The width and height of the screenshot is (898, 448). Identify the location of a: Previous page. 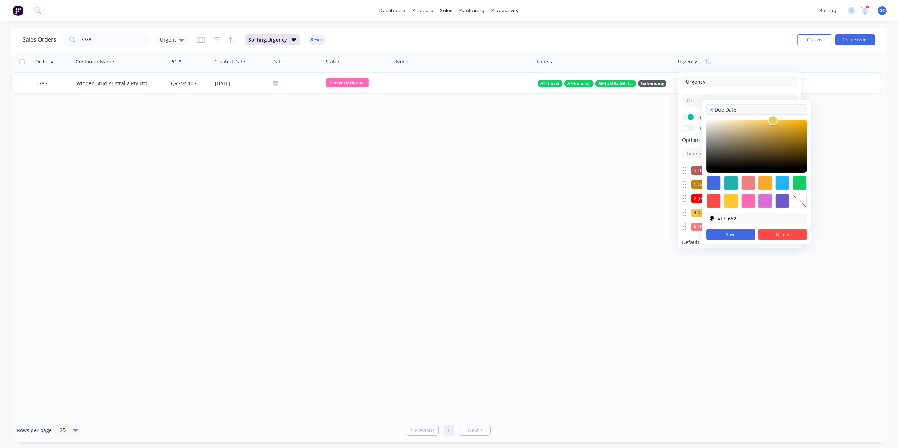
(423, 430).